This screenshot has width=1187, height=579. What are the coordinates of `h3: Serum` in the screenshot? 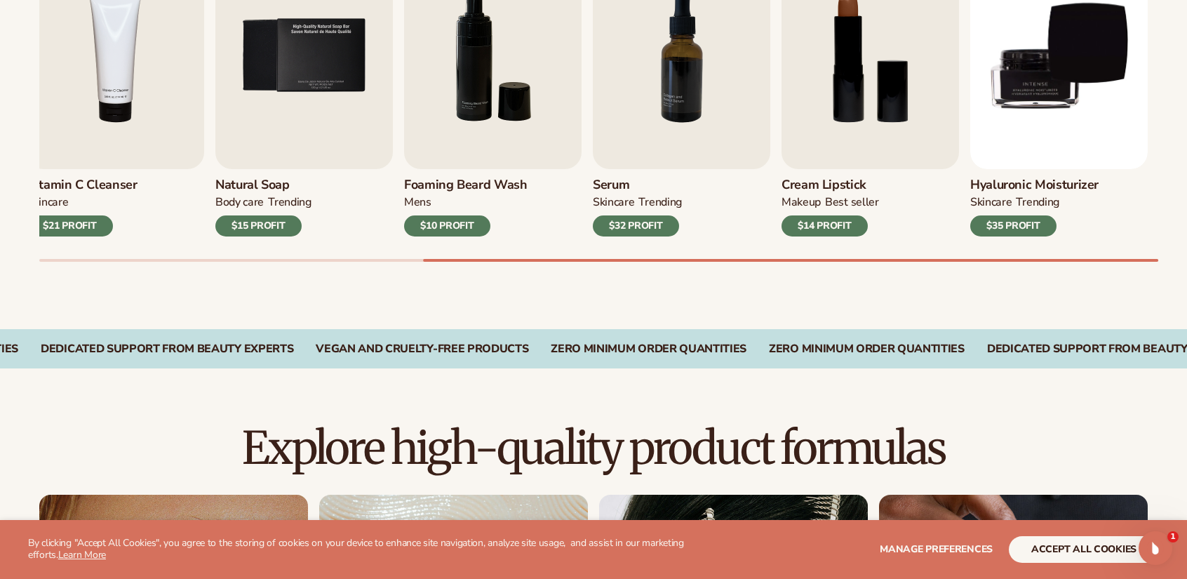 It's located at (637, 185).